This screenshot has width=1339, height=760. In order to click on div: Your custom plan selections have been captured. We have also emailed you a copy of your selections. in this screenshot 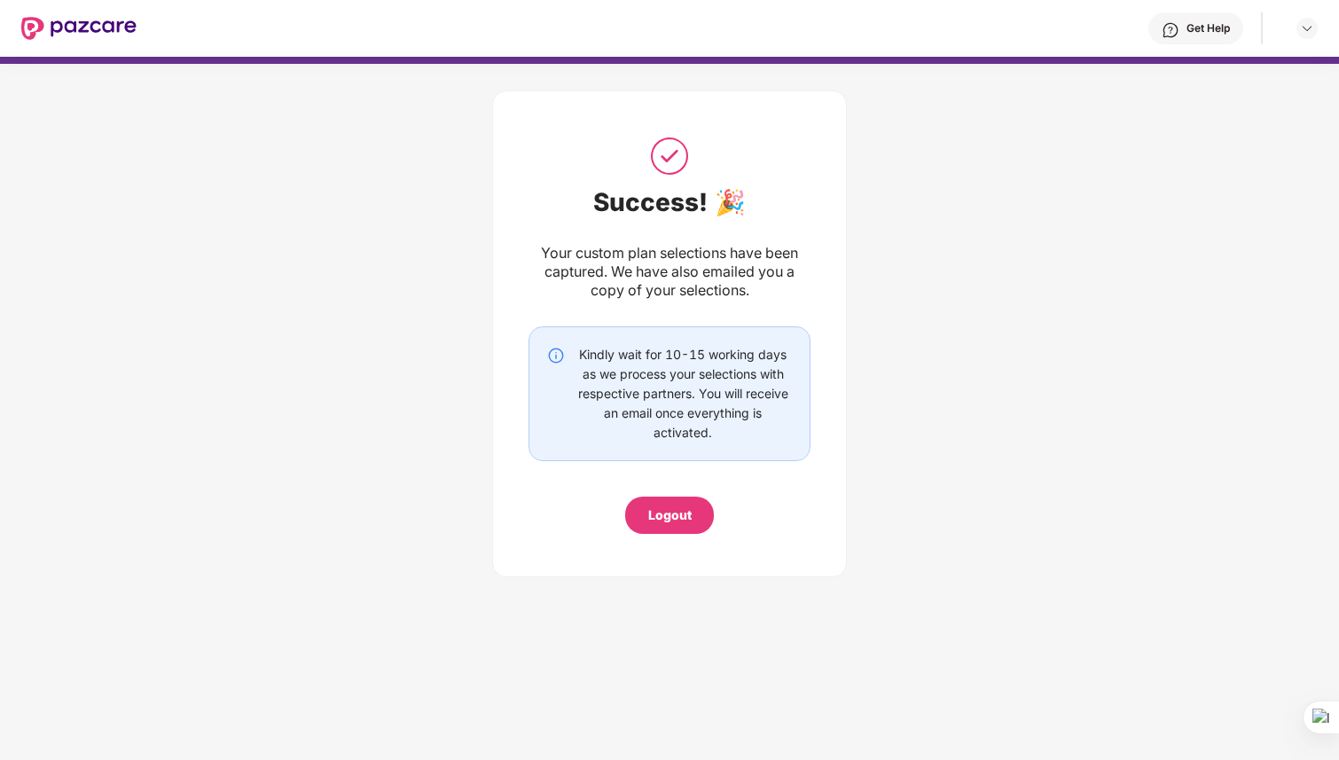, I will do `click(669, 271)`.